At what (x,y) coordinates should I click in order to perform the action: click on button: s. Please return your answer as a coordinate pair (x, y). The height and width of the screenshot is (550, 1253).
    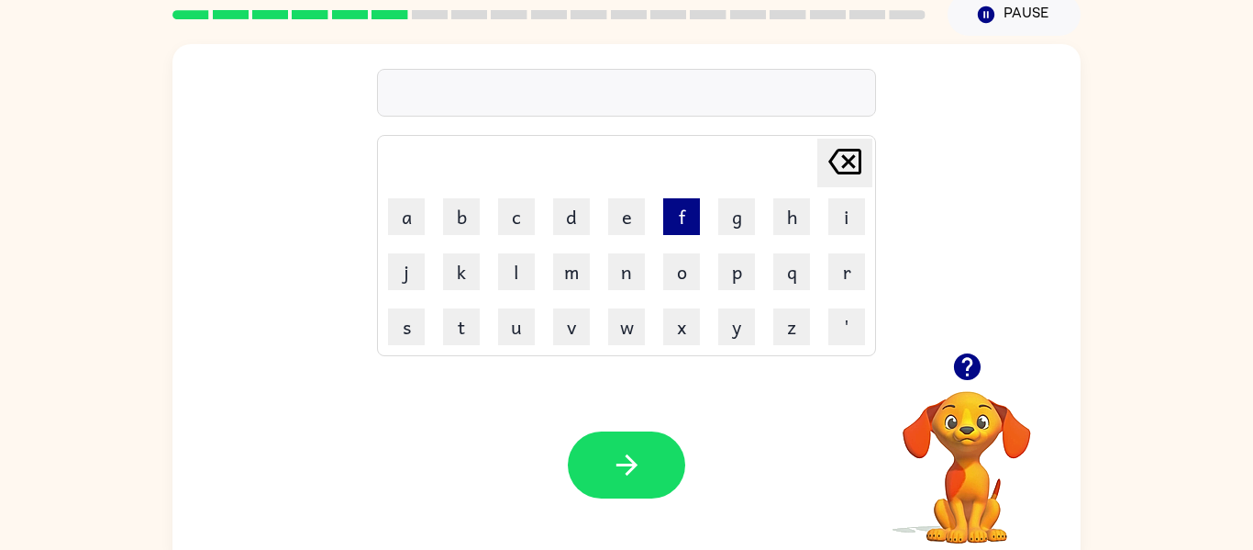
    Looking at the image, I should click on (406, 327).